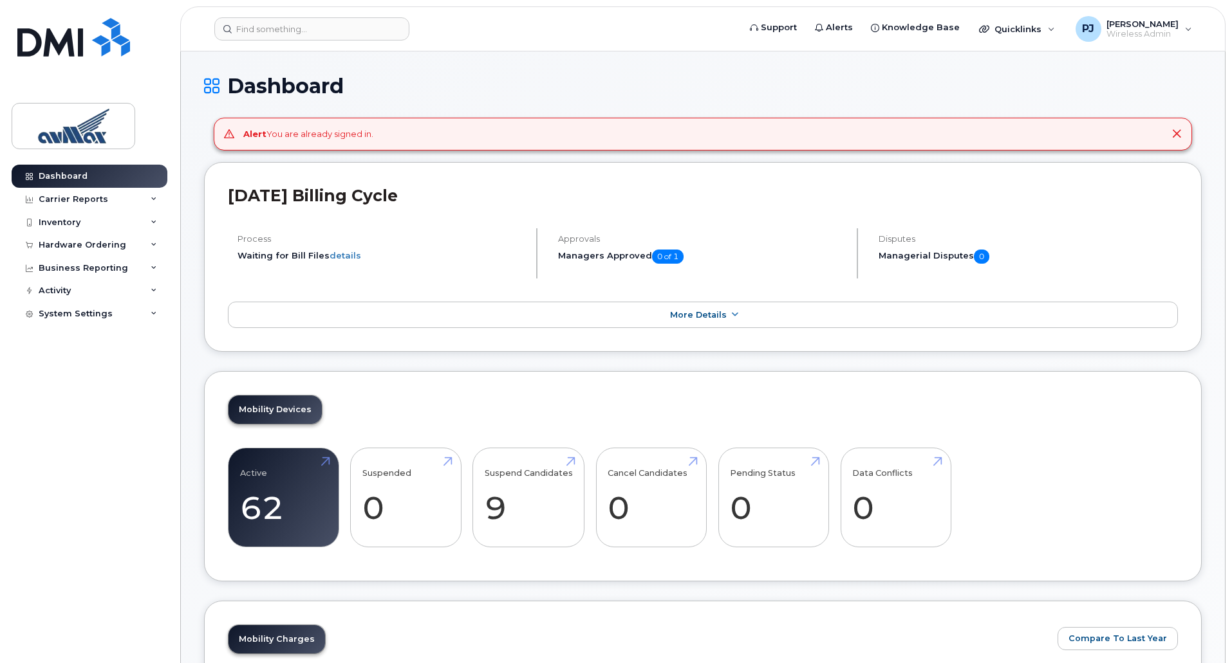 This screenshot has height=663, width=1232. I want to click on span: More Details, so click(698, 315).